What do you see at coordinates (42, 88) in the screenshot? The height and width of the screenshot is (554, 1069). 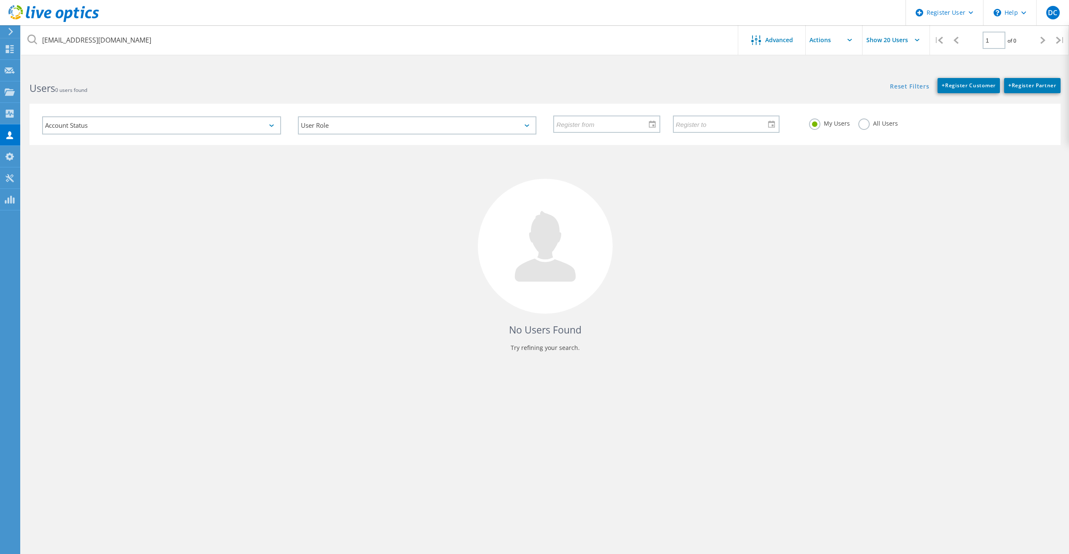 I see `b: Users` at bounding box center [42, 88].